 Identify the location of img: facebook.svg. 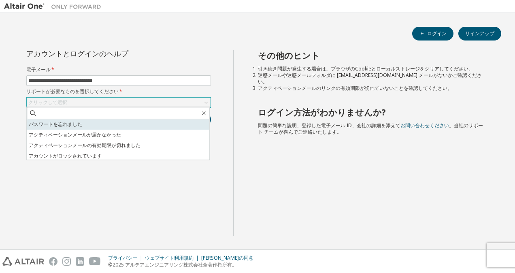
(53, 261).